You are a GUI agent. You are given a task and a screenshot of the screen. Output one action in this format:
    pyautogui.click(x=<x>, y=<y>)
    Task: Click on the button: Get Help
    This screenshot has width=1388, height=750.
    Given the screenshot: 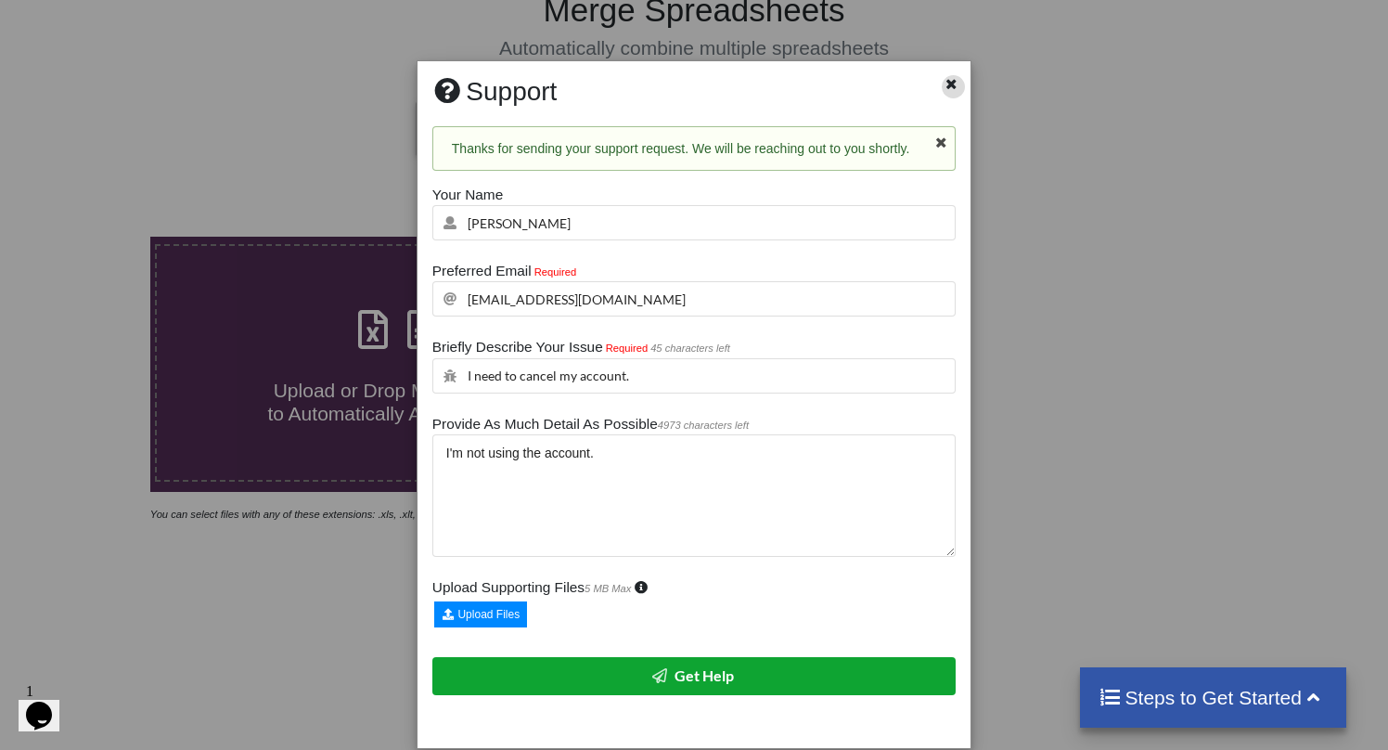 What is the action you would take?
    pyautogui.click(x=694, y=675)
    